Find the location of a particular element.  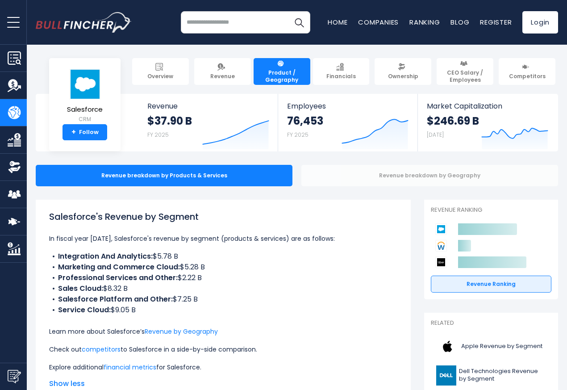

a: Go to homepage is located at coordinates (83, 22).